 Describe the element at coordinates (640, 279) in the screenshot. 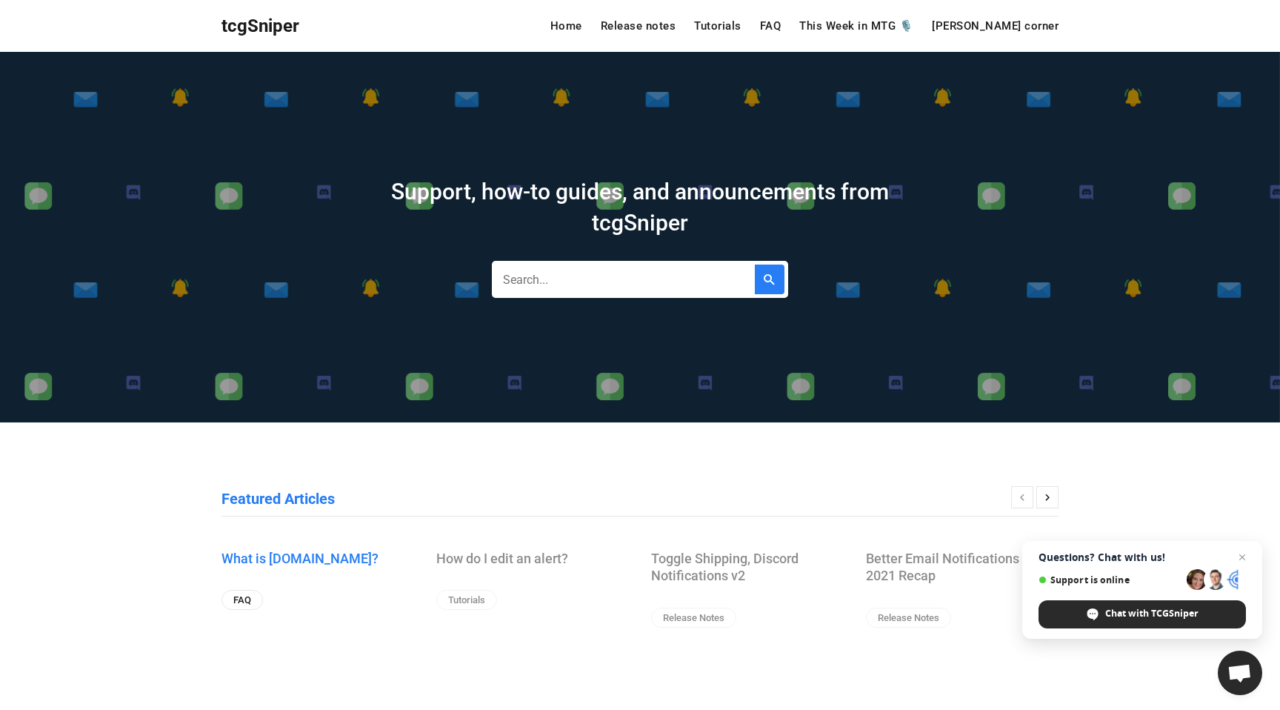

I see `input: Search...` at that location.